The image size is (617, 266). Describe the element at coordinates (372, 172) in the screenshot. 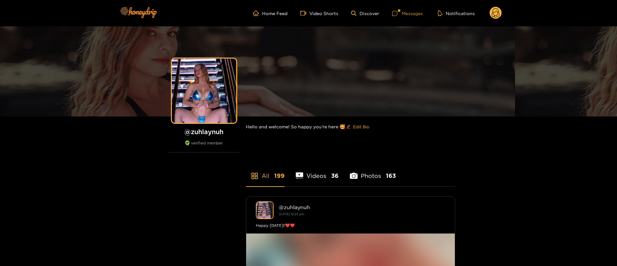

I see `li: Photos` at that location.